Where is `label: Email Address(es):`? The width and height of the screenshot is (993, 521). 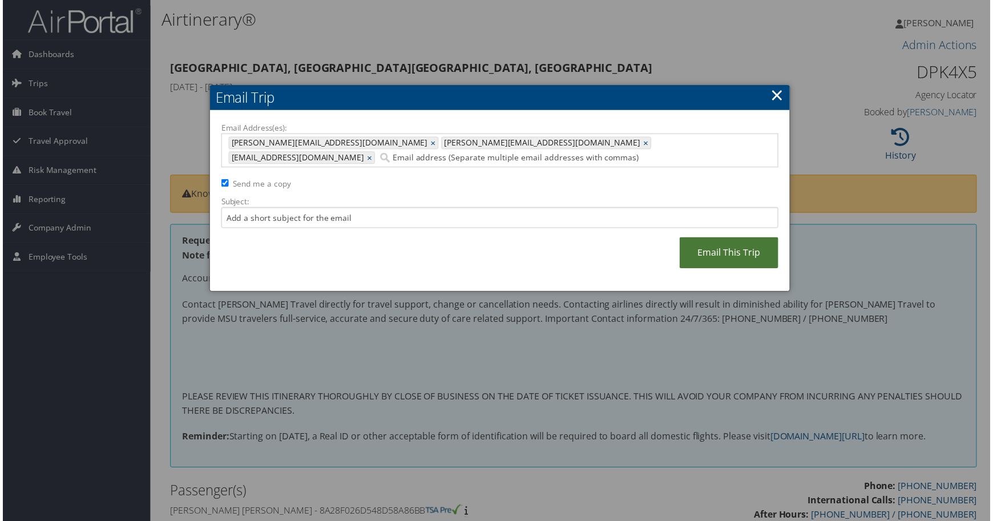
label: Email Address(es): is located at coordinates (500, 128).